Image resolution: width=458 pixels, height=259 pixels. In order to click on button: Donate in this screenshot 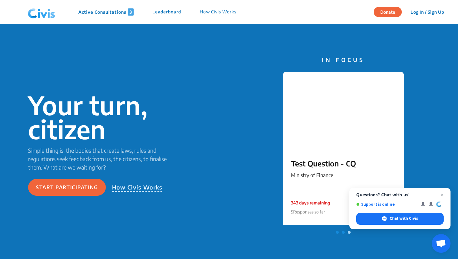, I will do `click(388, 12)`.